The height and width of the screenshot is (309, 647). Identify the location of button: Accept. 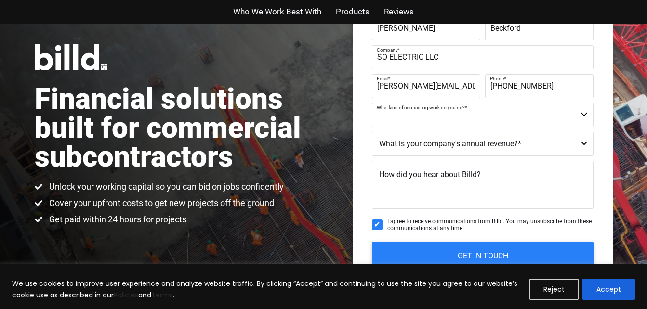
(608, 290).